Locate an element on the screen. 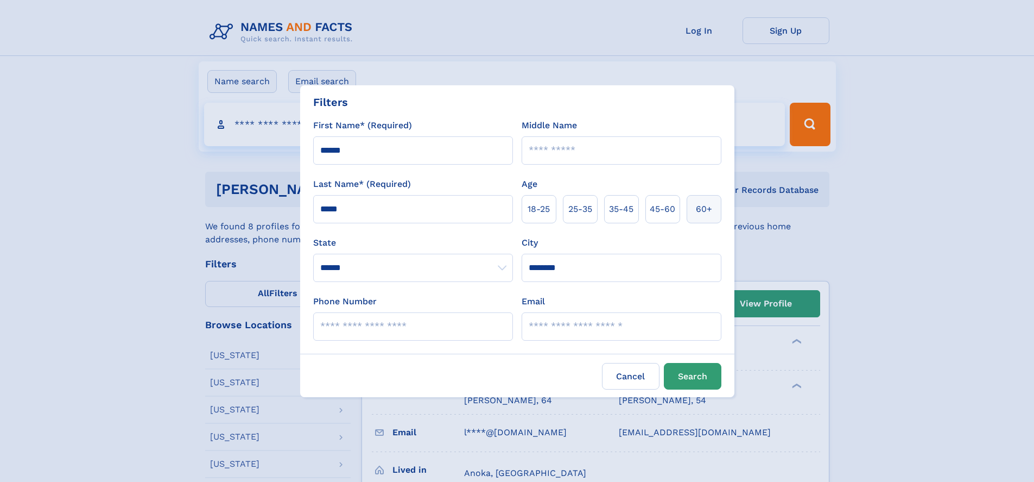 The height and width of the screenshot is (482, 1034). span: 18‑25 is located at coordinates (539, 209).